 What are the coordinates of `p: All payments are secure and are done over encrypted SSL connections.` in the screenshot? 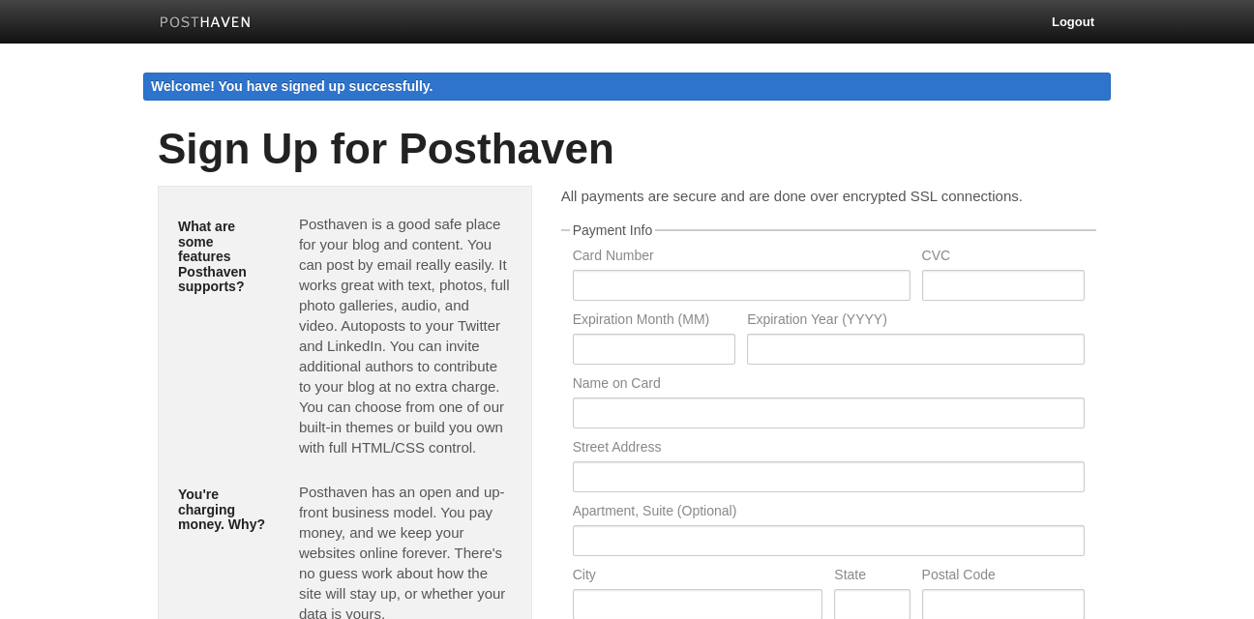 It's located at (828, 195).